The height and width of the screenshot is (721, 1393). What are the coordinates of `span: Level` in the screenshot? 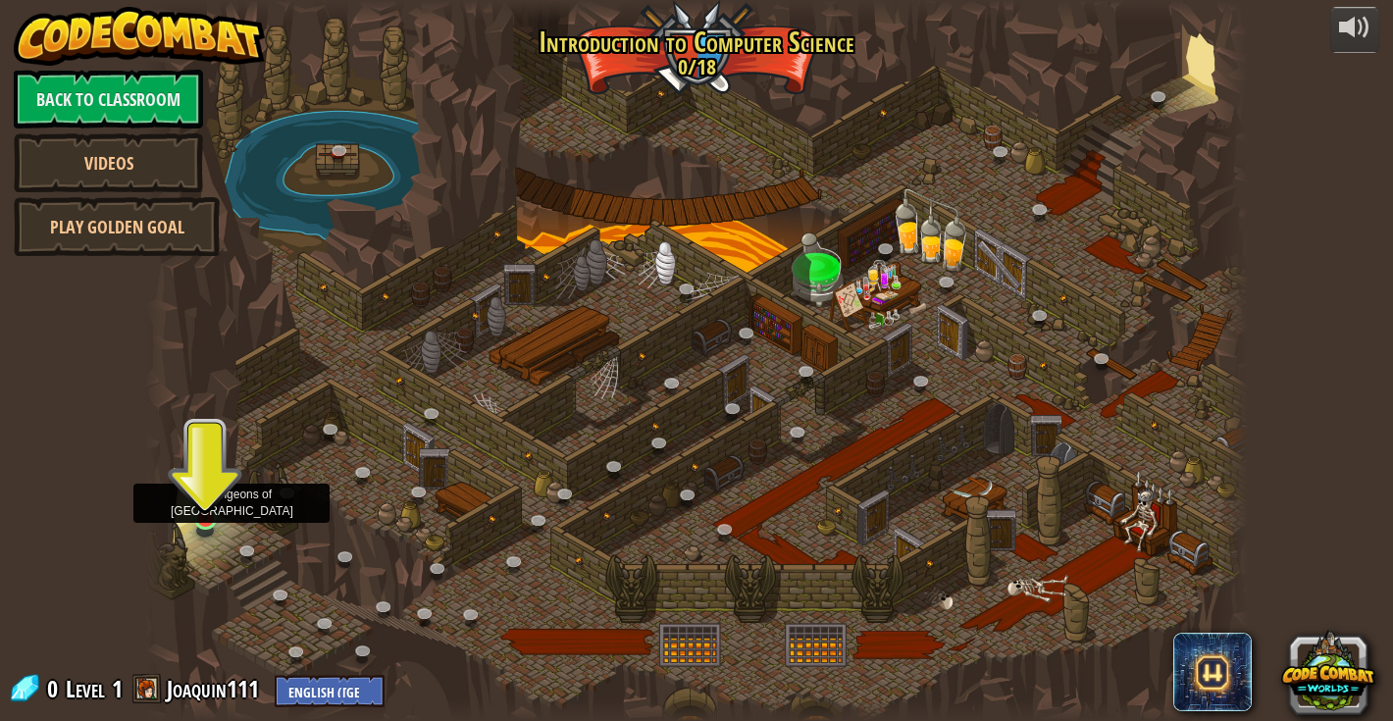 It's located at (85, 689).